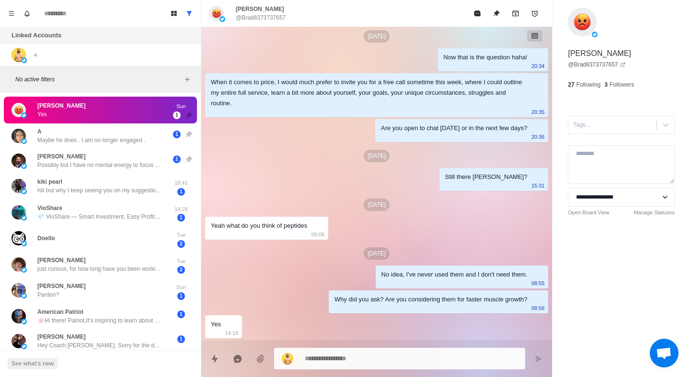 This screenshot has height=377, width=690. Describe the element at coordinates (654, 213) in the screenshot. I see `a: Manage Statuses` at that location.